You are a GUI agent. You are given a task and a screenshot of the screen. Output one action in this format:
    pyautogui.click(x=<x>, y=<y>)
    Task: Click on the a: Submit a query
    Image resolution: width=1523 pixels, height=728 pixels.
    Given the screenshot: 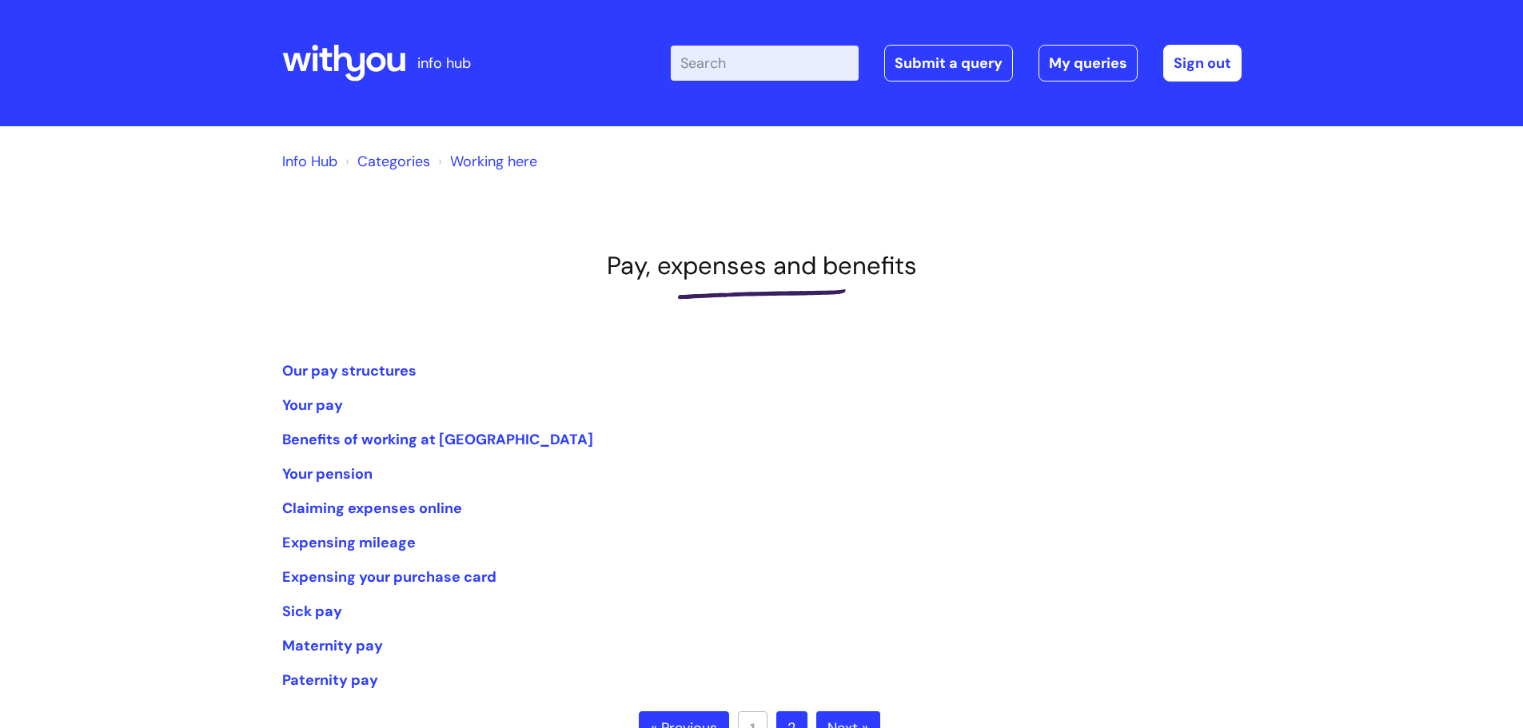 What is the action you would take?
    pyautogui.click(x=948, y=63)
    